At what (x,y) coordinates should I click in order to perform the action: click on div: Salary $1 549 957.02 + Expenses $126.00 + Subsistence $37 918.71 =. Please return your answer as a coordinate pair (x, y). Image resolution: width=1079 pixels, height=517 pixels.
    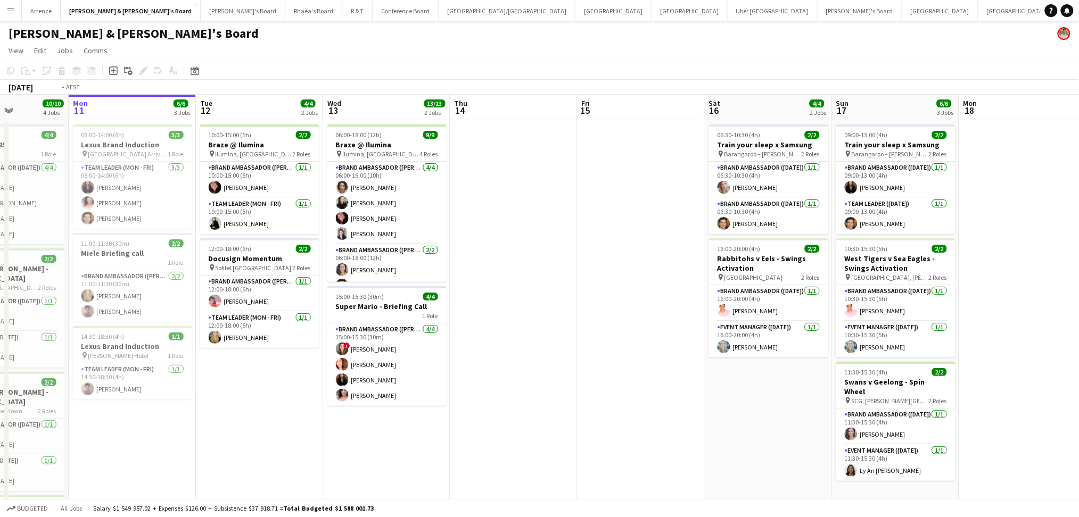
    Looking at the image, I should click on (233, 508).